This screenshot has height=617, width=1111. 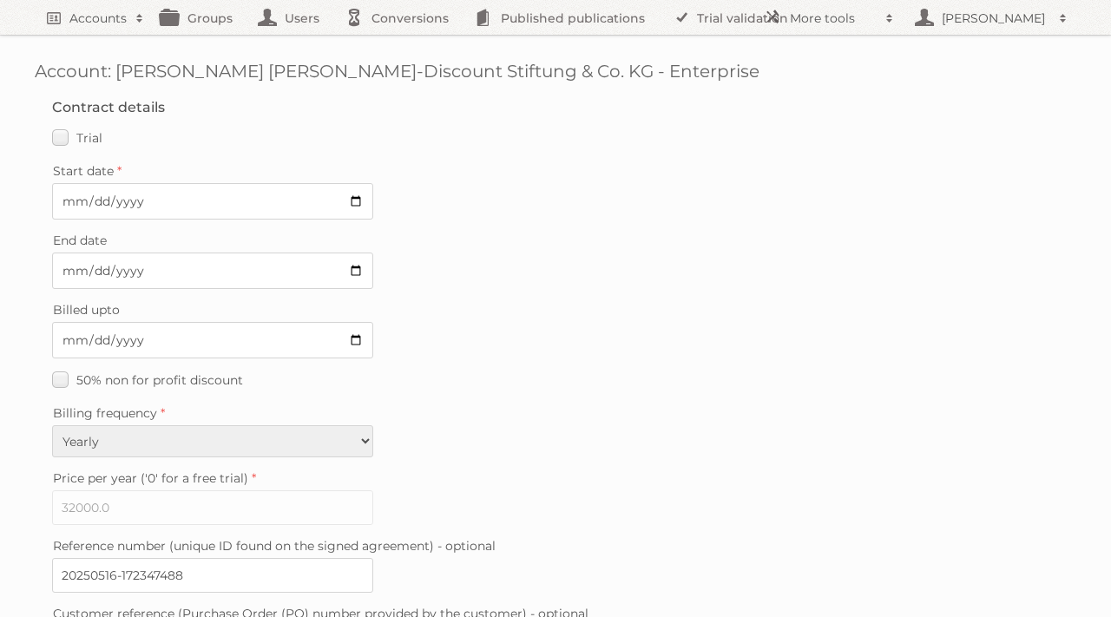 What do you see at coordinates (105, 413) in the screenshot?
I see `span: Billing frequency` at bounding box center [105, 413].